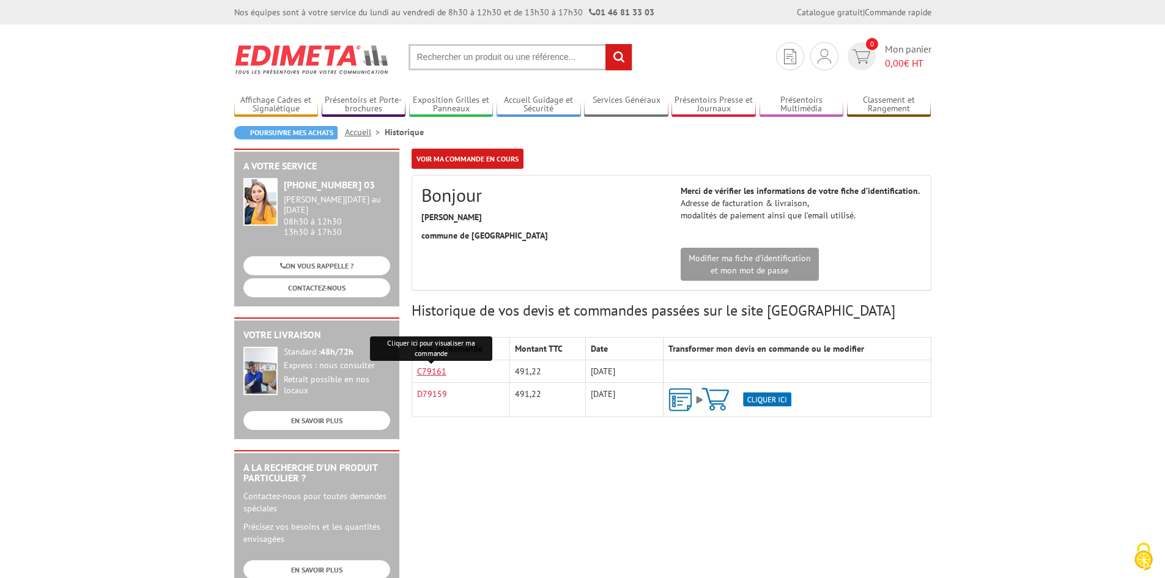 This screenshot has height=578, width=1165. I want to click on h2: Votre livraison, so click(317, 335).